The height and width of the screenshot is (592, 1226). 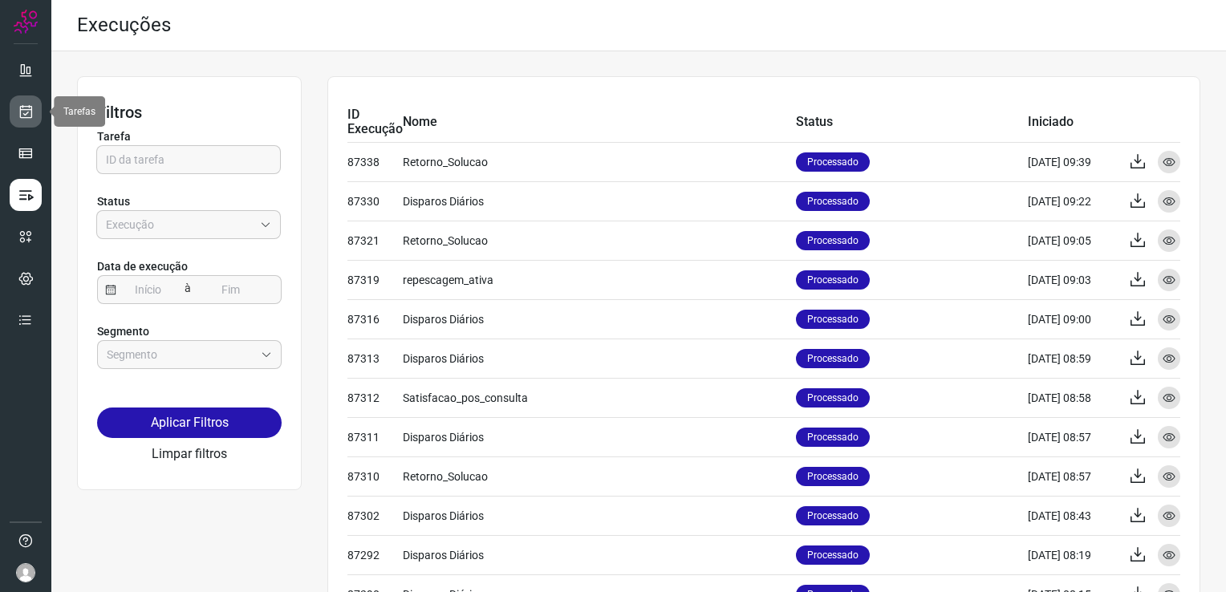 I want to click on p: Status, so click(x=189, y=201).